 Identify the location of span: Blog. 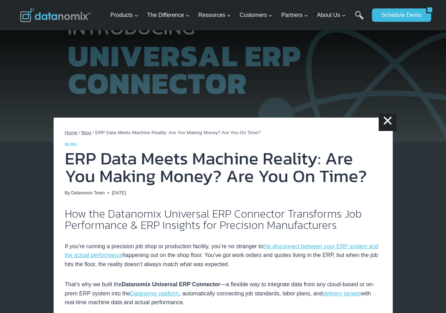
(86, 132).